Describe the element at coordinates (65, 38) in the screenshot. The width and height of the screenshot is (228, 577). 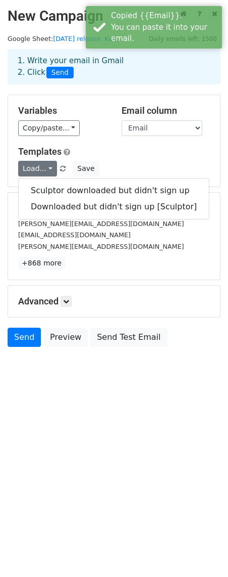
I see `small: Google Sheet:` at that location.